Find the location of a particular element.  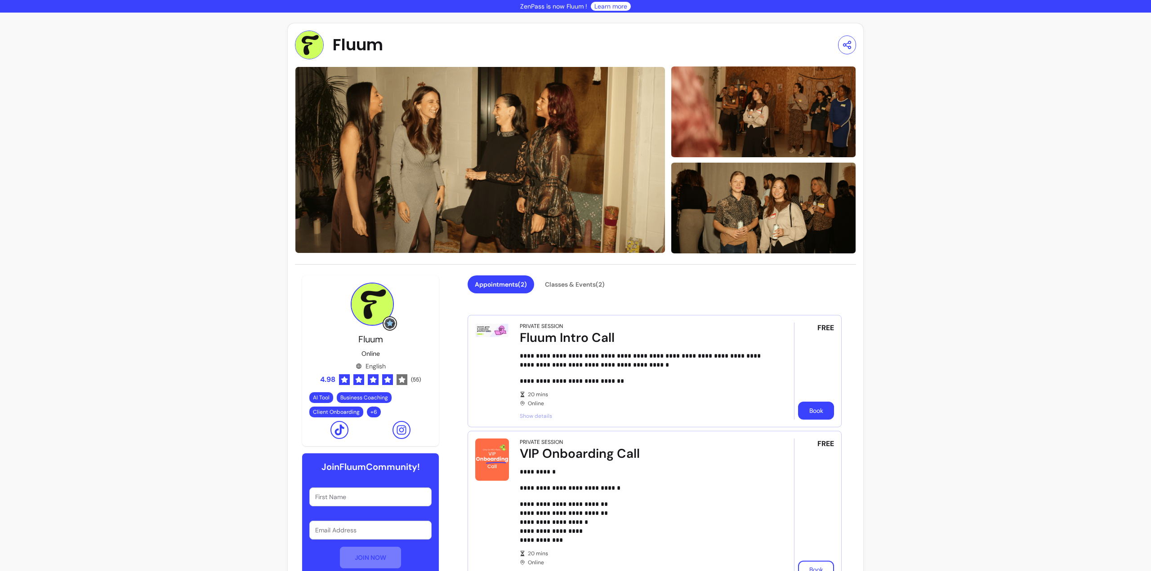

h6: Join Fluum Community! is located at coordinates (370, 467).